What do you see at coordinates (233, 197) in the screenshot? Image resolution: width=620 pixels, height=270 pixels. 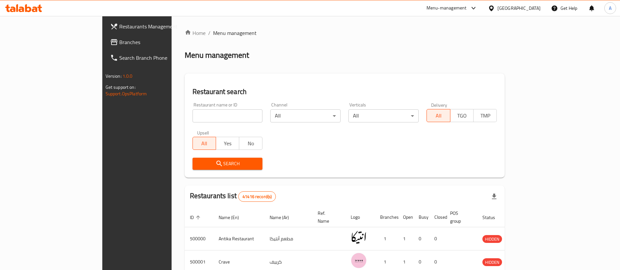 I see `h2: Restaurants list` at bounding box center [233, 197].